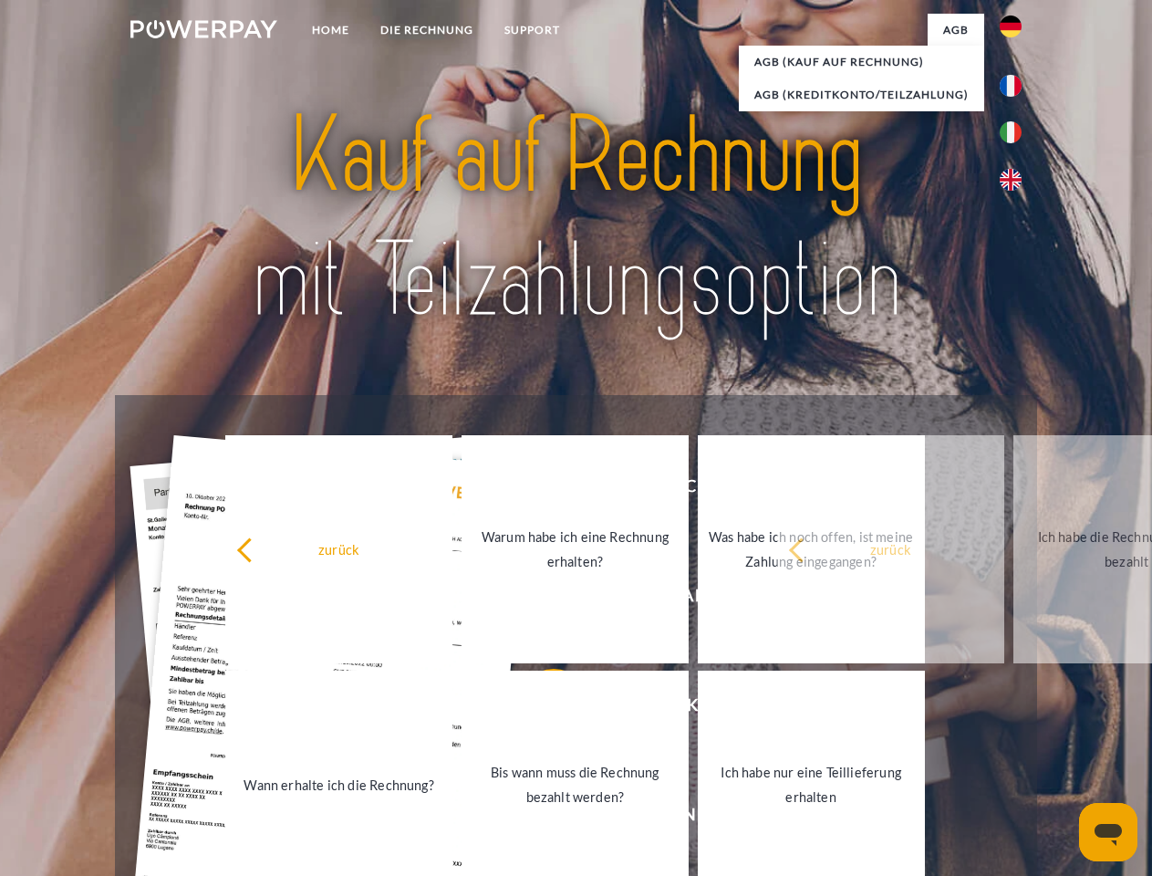  Describe the element at coordinates (532, 30) in the screenshot. I see `a: SUPPORT` at that location.